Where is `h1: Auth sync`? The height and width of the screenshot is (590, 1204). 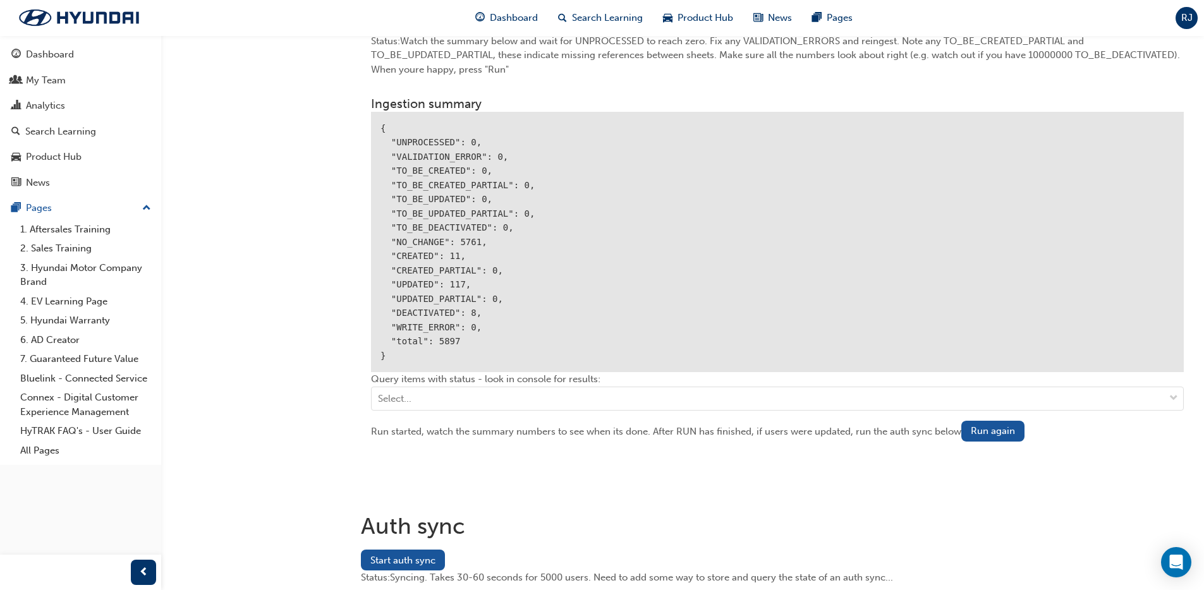
h1: Auth sync is located at coordinates (778, 527).